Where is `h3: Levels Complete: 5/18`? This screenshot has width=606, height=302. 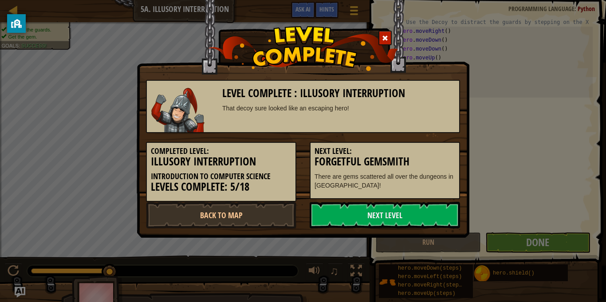 h3: Levels Complete: 5/18 is located at coordinates (221, 187).